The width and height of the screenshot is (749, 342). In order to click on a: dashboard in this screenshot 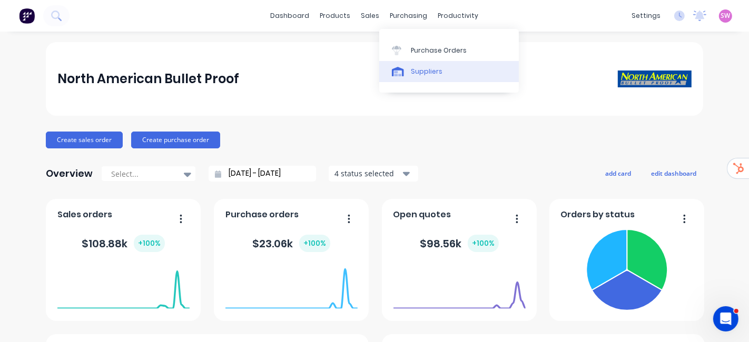, I will do `click(290, 16)`.